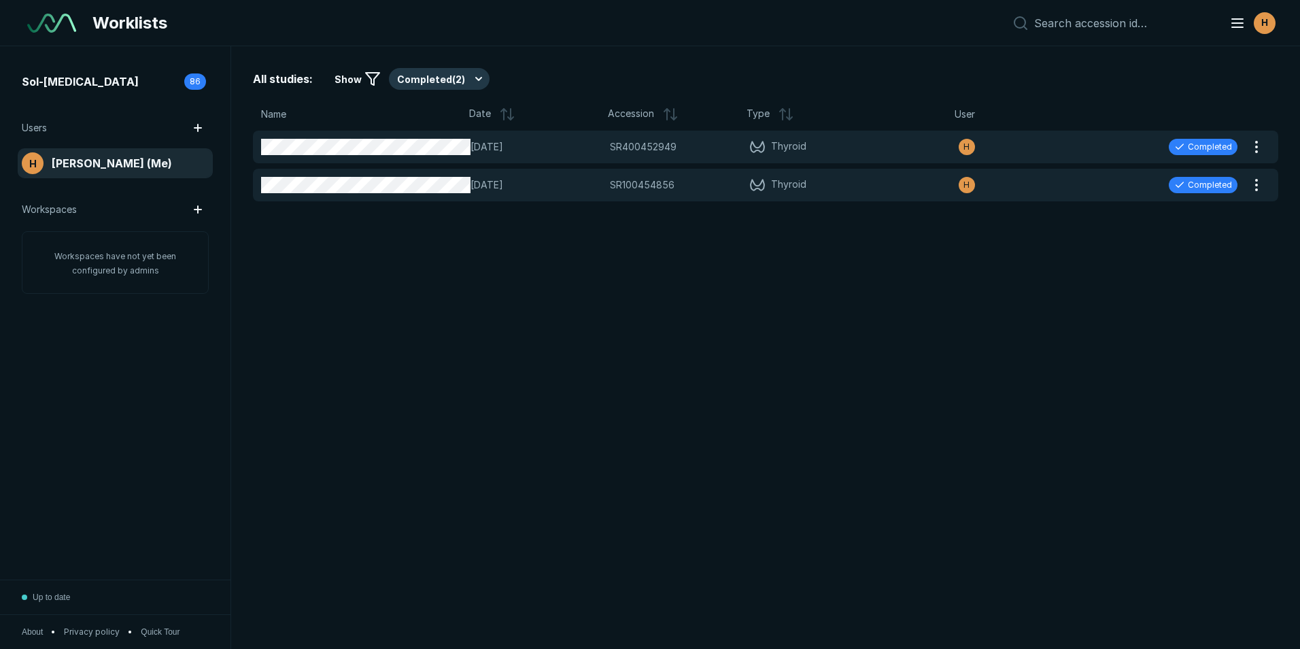  Describe the element at coordinates (643, 147) in the screenshot. I see `span: SR400452949` at that location.